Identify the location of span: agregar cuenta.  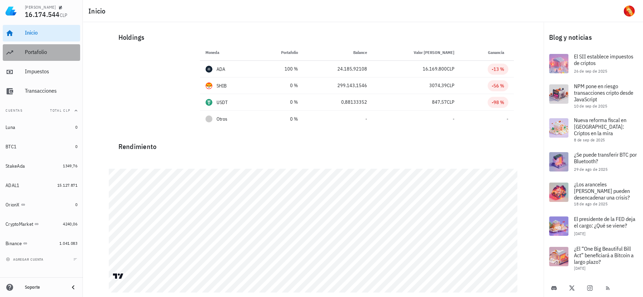
(25, 259).